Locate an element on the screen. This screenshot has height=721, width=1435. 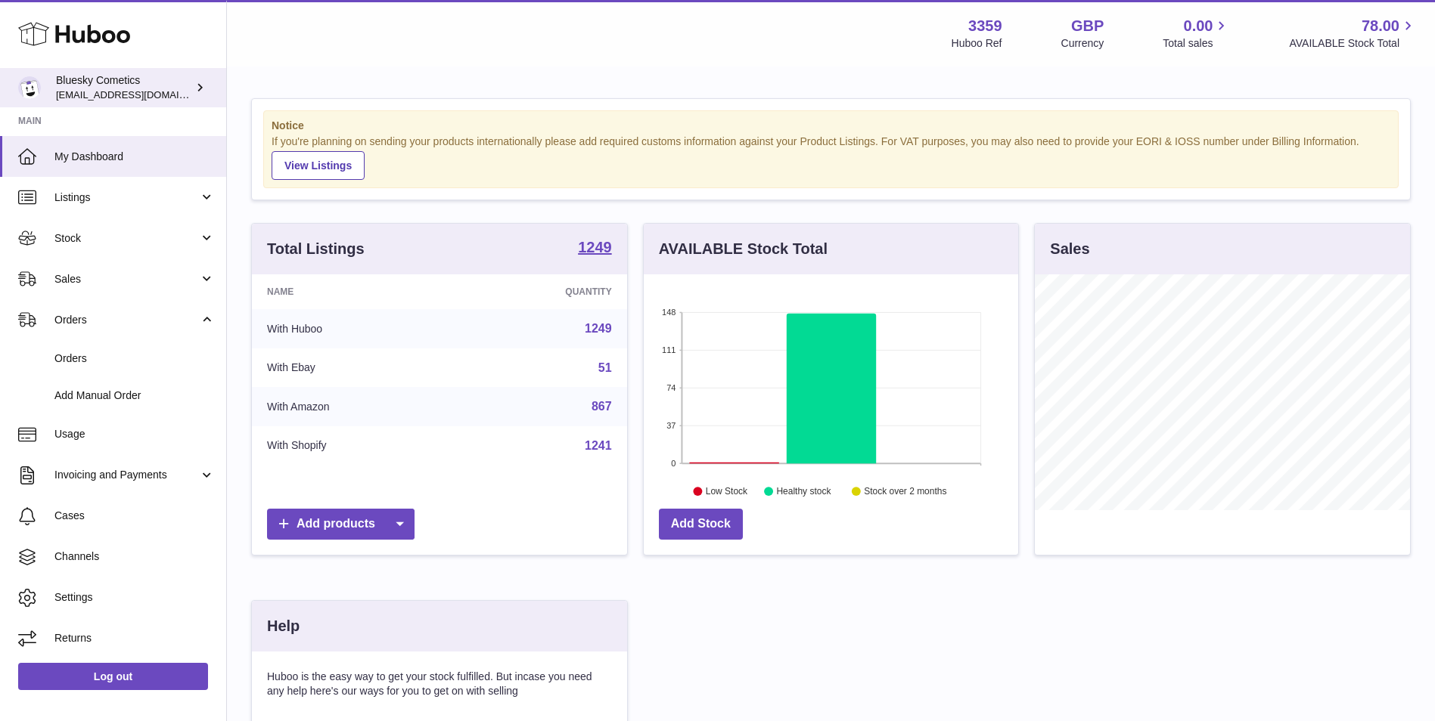
text: 37 is located at coordinates (671, 426).